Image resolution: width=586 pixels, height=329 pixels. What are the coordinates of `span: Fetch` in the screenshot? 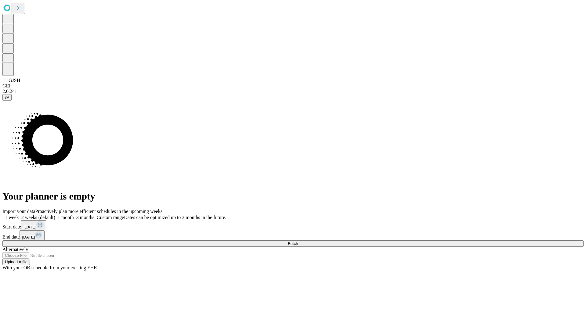 It's located at (292, 244).